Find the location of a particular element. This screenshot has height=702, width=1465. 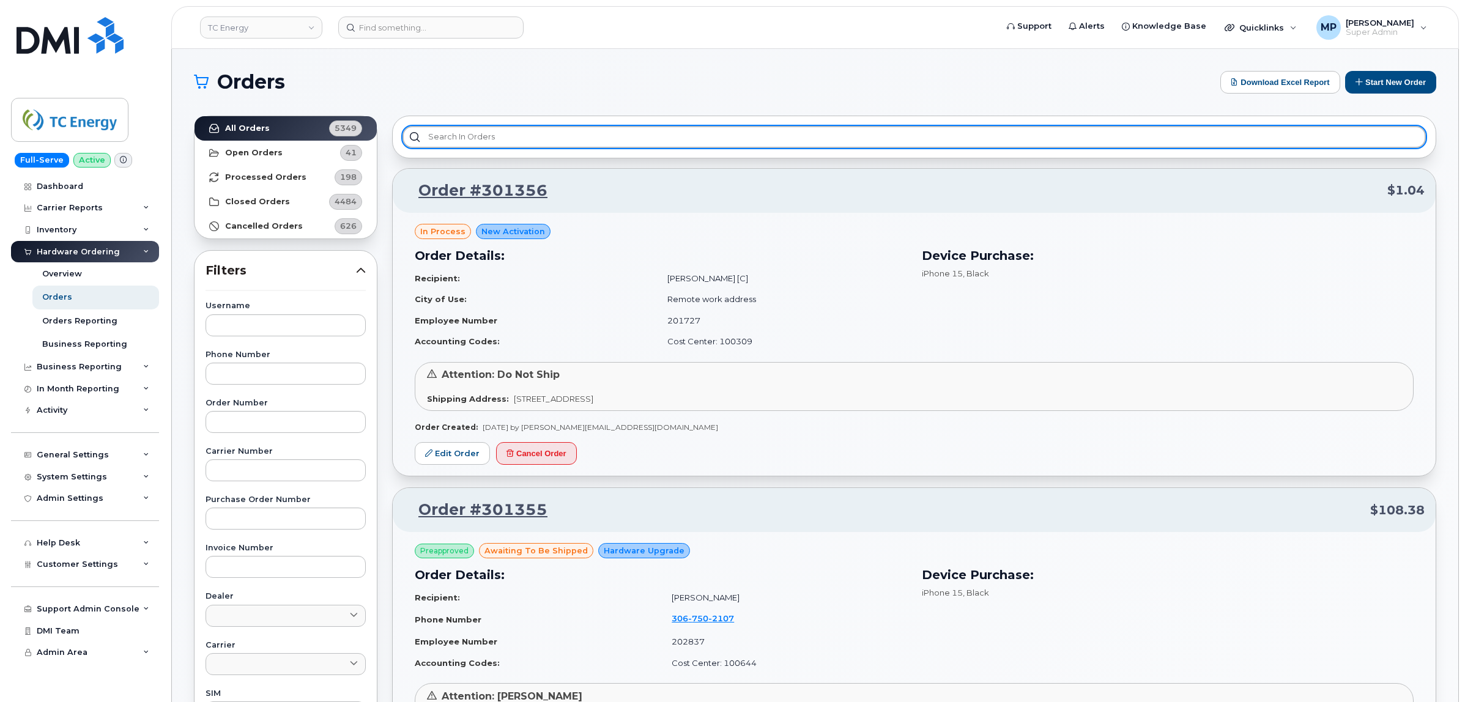

span: Attention: Do Not Ship is located at coordinates (500, 374).